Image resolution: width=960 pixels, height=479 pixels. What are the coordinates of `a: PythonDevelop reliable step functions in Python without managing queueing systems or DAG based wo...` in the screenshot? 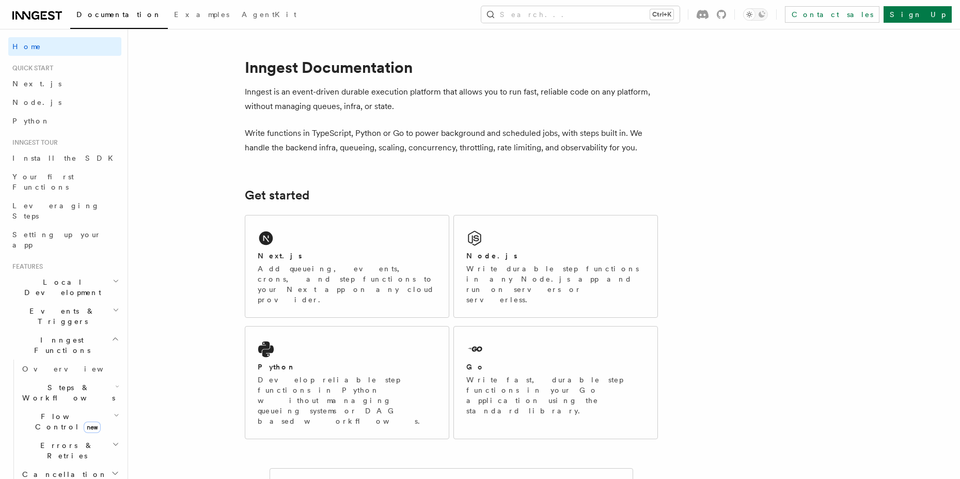 It's located at (347, 382).